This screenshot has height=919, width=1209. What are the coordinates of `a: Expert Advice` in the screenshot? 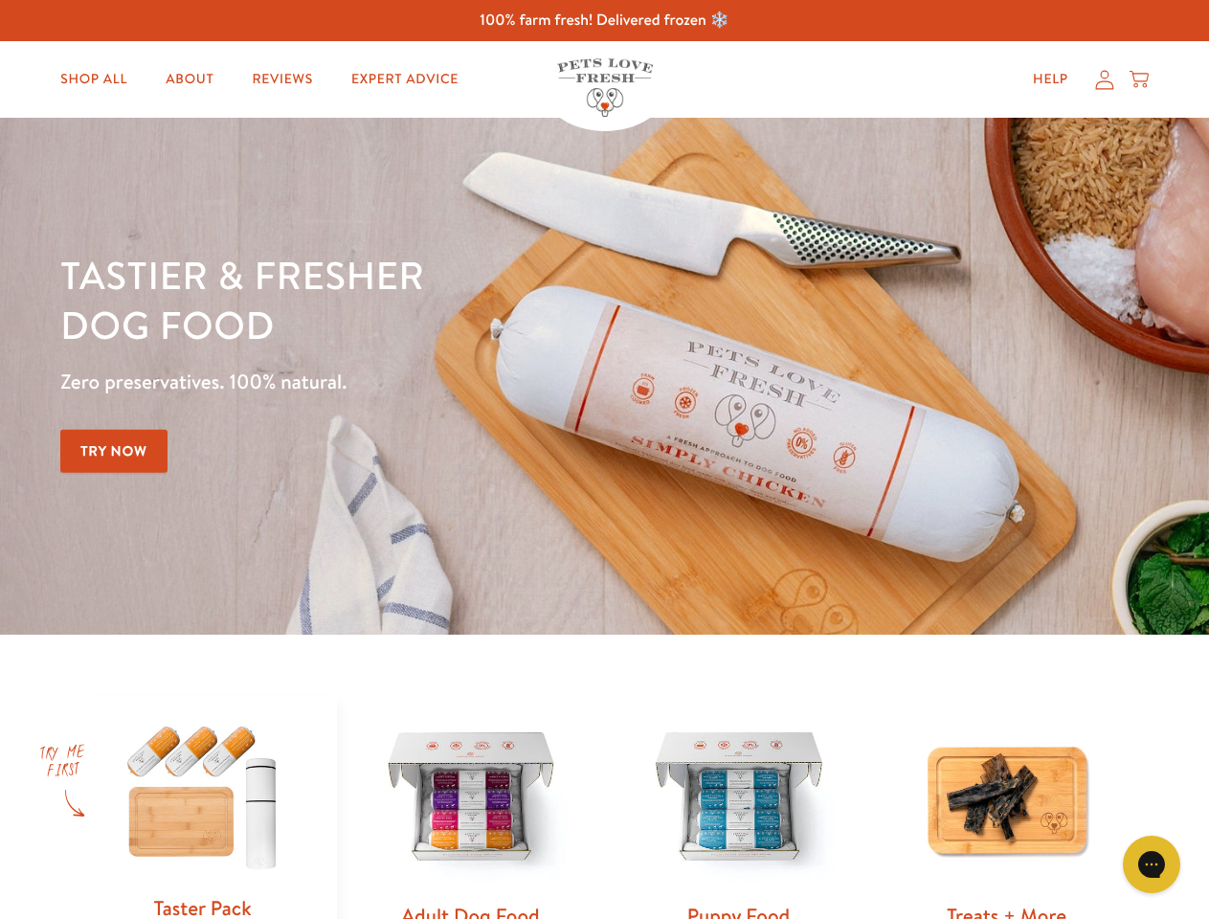 It's located at (405, 79).